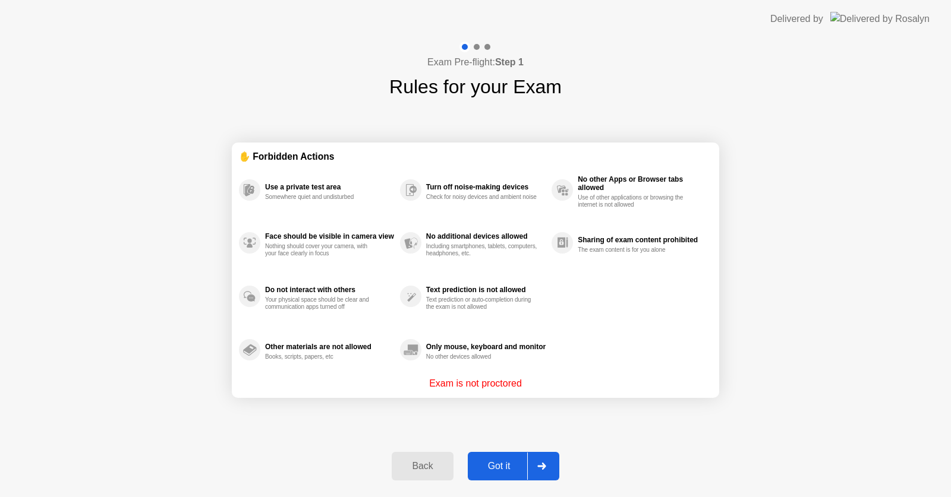 The height and width of the screenshot is (497, 951). Describe the element at coordinates (321, 197) in the screenshot. I see `div: Somewhere quiet and undisturbed` at that location.